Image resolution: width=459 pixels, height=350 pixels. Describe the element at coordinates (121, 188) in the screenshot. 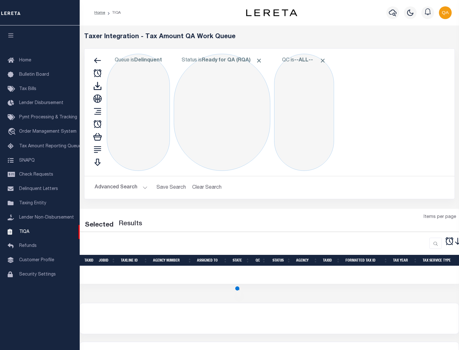

I see `button: Advanced Search` at that location.